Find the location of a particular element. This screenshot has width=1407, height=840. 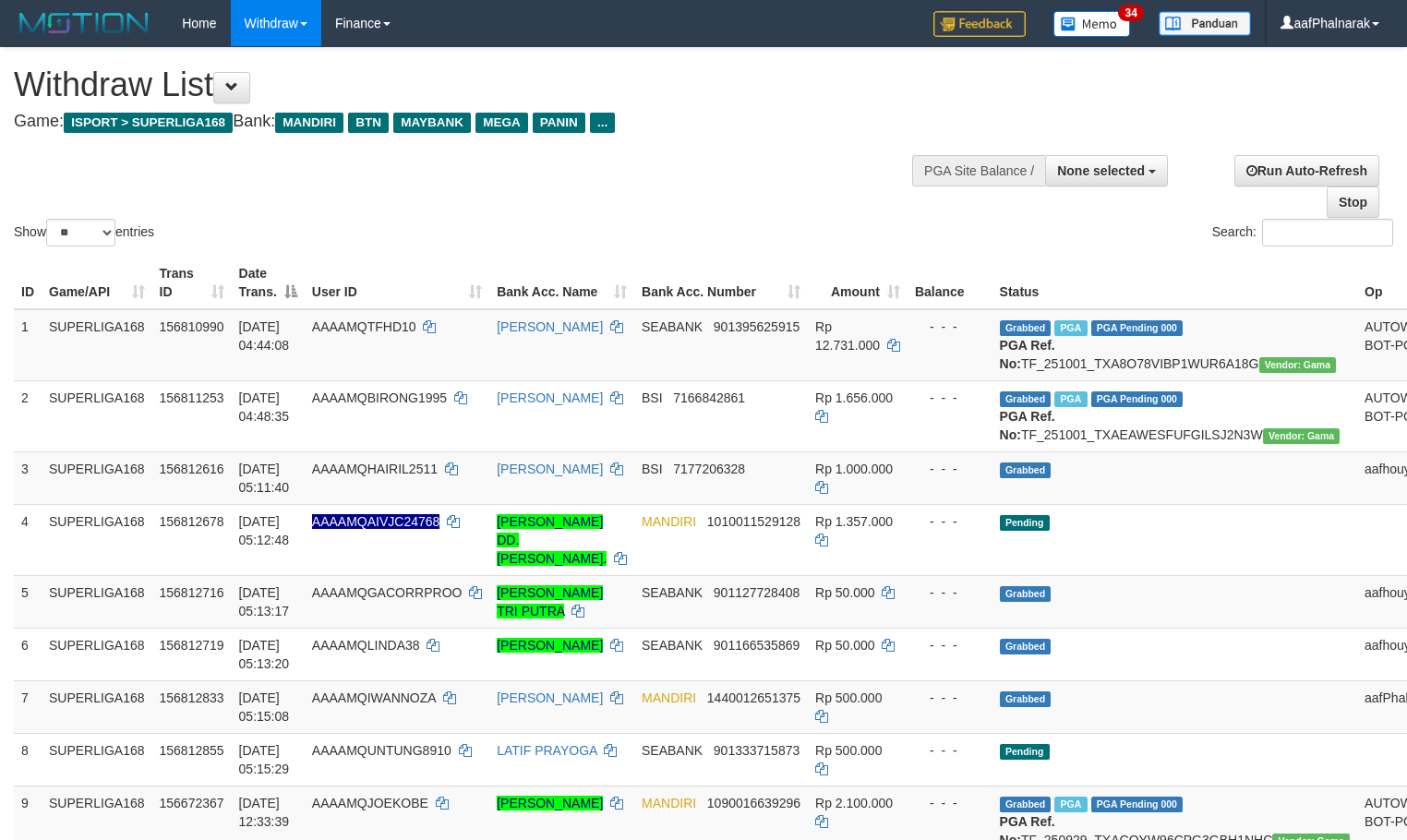

span: Copy 901127728408 to clipboard is located at coordinates (757, 592).